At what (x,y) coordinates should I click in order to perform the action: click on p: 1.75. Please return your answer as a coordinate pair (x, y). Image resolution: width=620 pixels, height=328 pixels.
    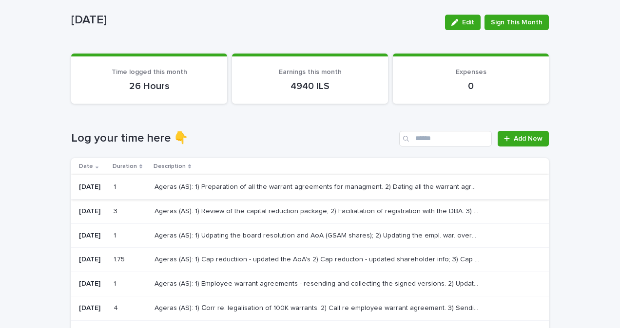
    Looking at the image, I should click on (120, 259).